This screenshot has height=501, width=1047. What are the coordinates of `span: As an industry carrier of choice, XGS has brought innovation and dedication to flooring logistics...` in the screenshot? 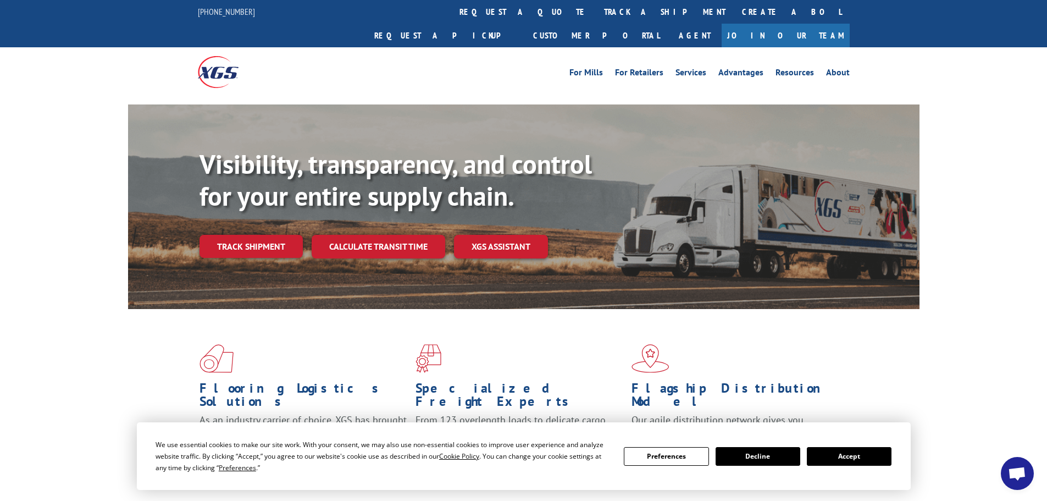 It's located at (303, 432).